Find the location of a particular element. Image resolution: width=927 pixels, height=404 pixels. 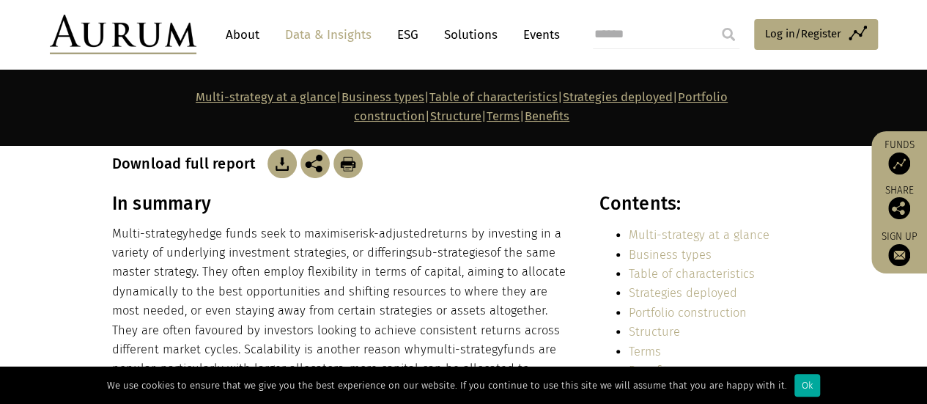

a: ESG is located at coordinates (407, 34).